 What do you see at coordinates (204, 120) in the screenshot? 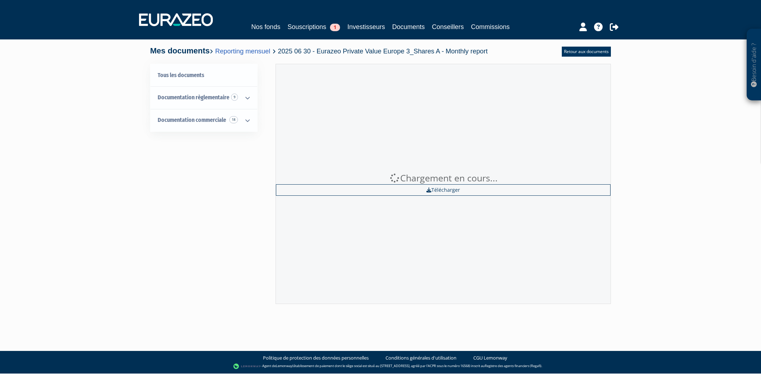
I see `a: Documentation commerciale 18` at bounding box center [204, 120].